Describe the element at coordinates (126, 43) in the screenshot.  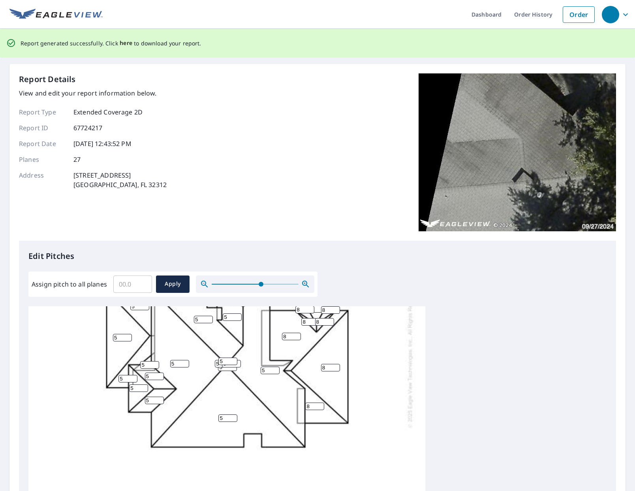
I see `span: here` at that location.